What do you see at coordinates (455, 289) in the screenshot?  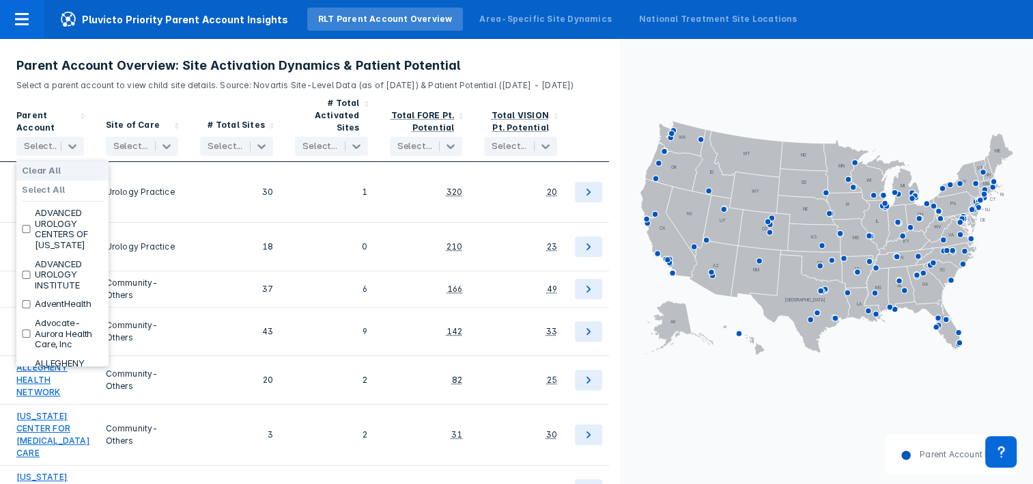 I see `div: 166` at bounding box center [455, 289].